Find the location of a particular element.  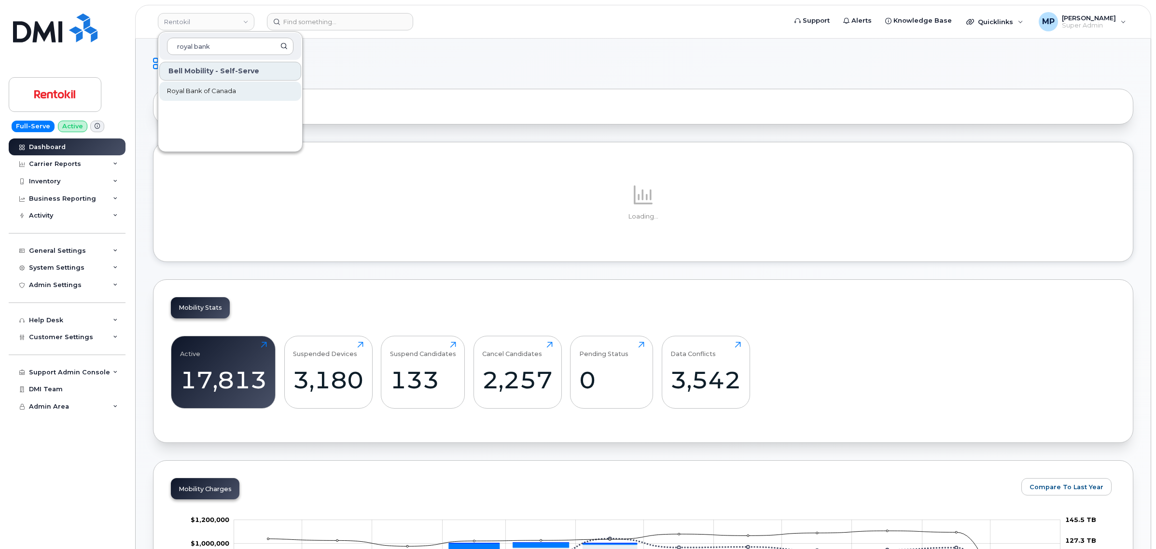

div: 133 is located at coordinates (423, 380).